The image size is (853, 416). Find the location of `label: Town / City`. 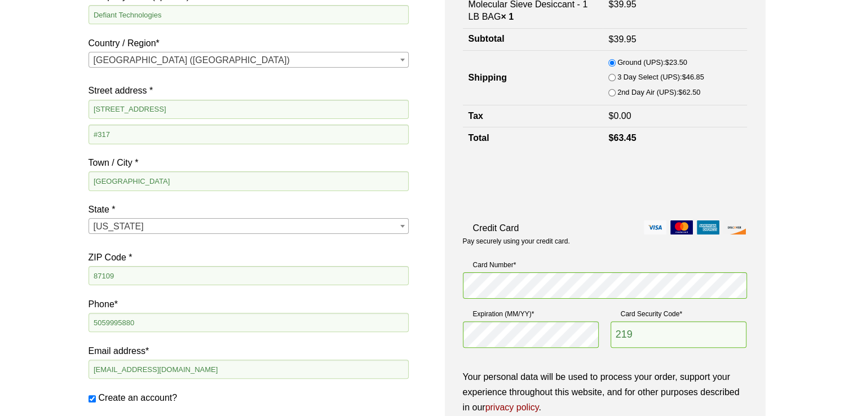

label: Town / City is located at coordinates (249, 162).